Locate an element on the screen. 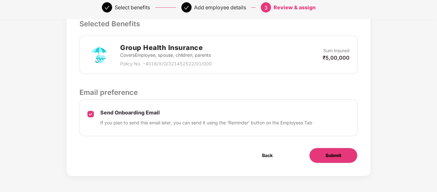  p: Policy No. - 4016/X/O/321452522/01/000 is located at coordinates (166, 64).